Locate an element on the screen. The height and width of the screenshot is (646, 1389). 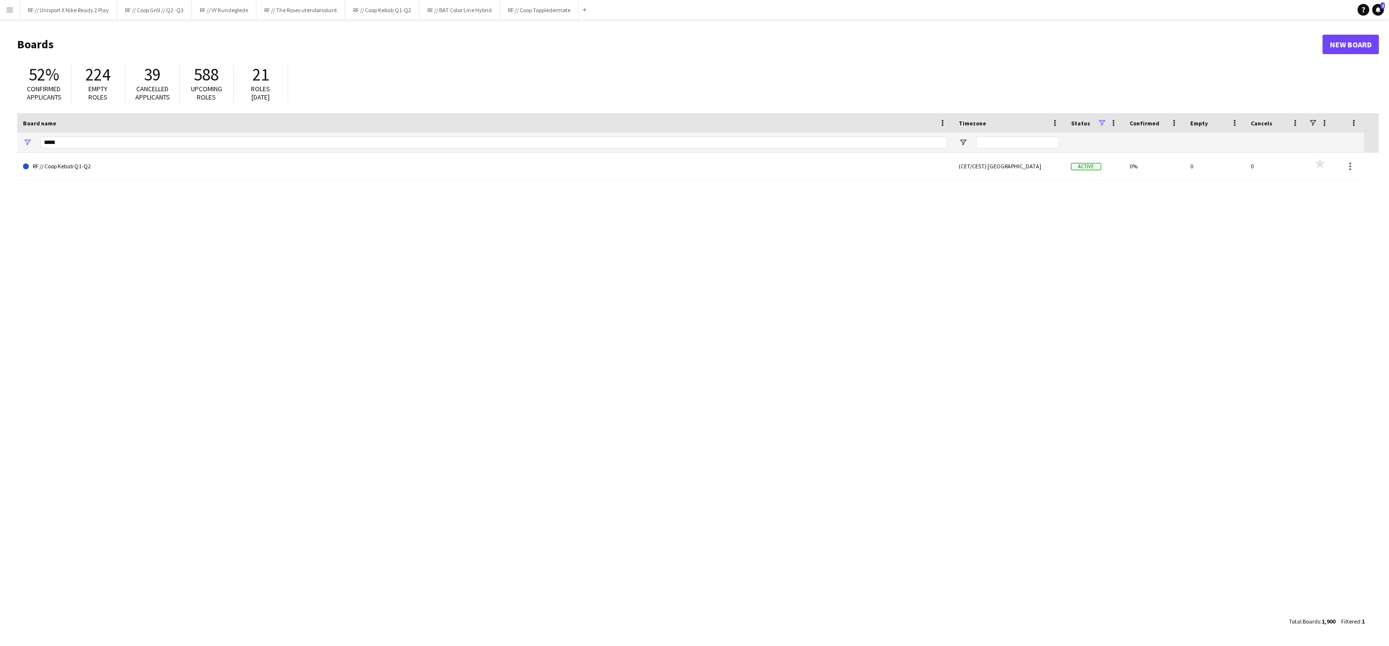
span: Active is located at coordinates (1086, 166).